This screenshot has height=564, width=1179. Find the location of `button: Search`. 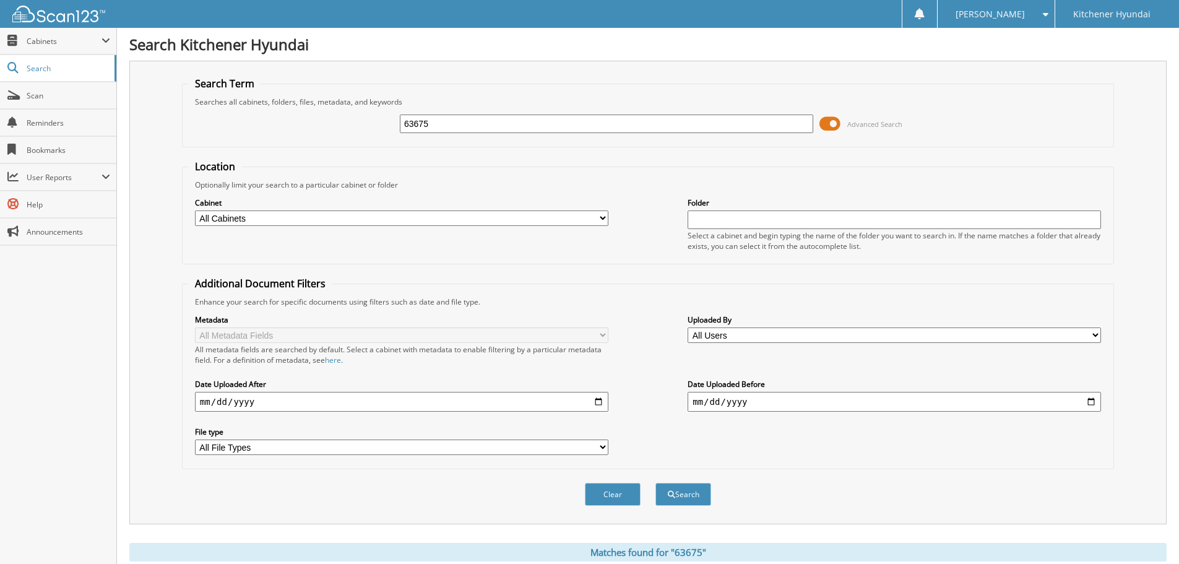

button: Search is located at coordinates (683, 494).